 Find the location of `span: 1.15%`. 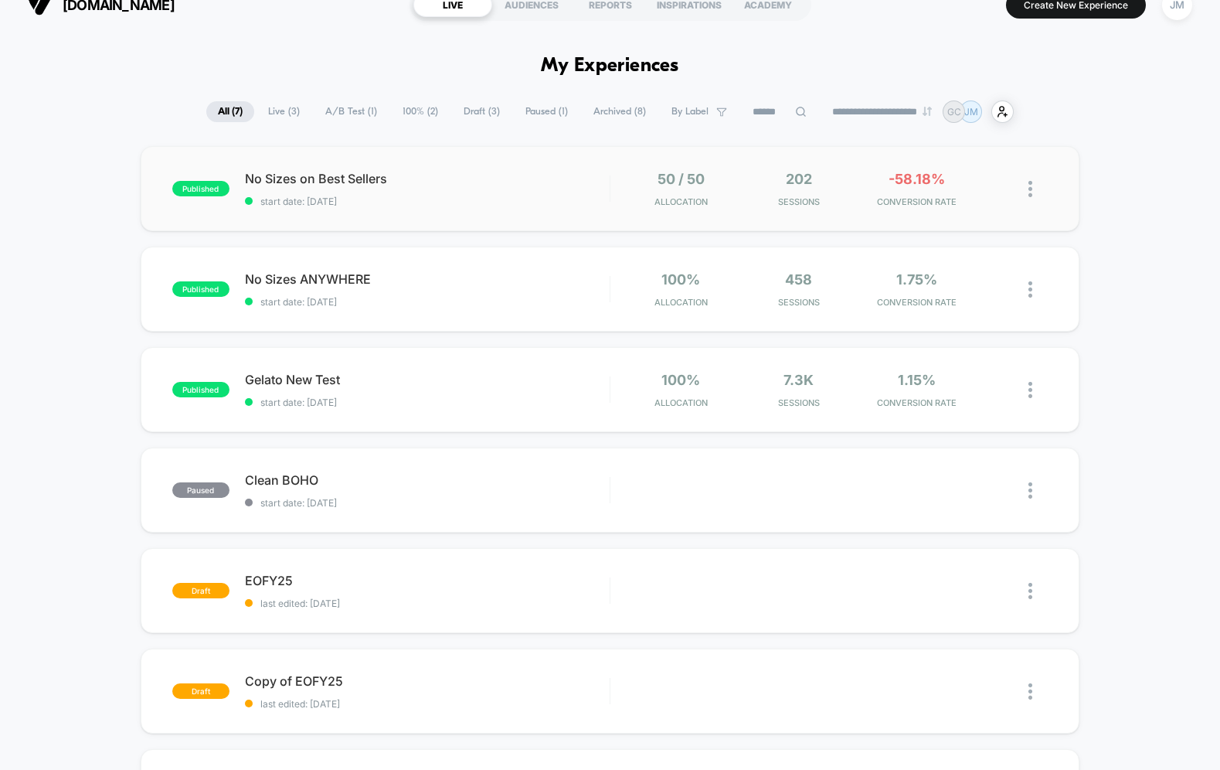

span: 1.15% is located at coordinates (916, 379).